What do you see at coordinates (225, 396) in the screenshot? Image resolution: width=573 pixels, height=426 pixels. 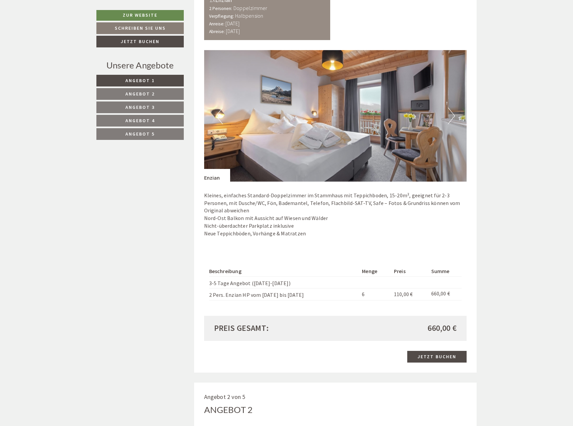 I see `span: Angebot 2 von 5` at bounding box center [225, 396].